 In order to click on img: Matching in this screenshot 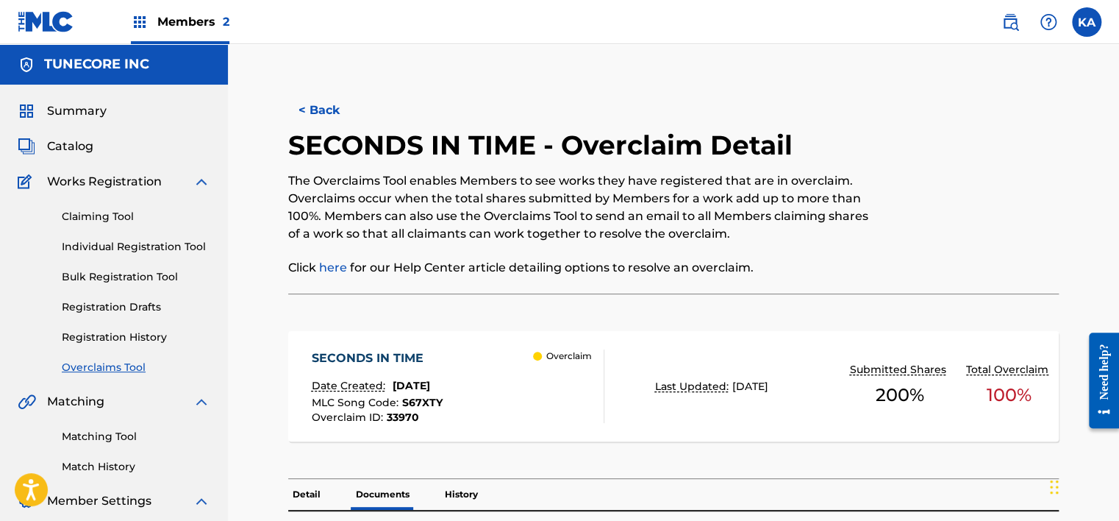, I will do `click(26, 402)`.